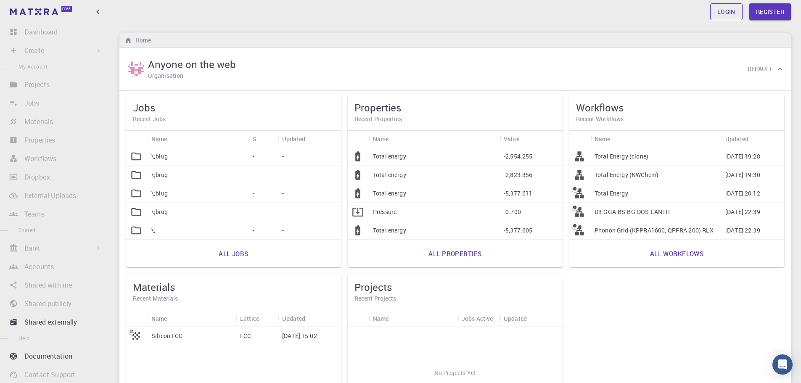 Image resolution: width=801 pixels, height=383 pixels. Describe the element at coordinates (233, 253) in the screenshot. I see `a: All jobs` at that location.